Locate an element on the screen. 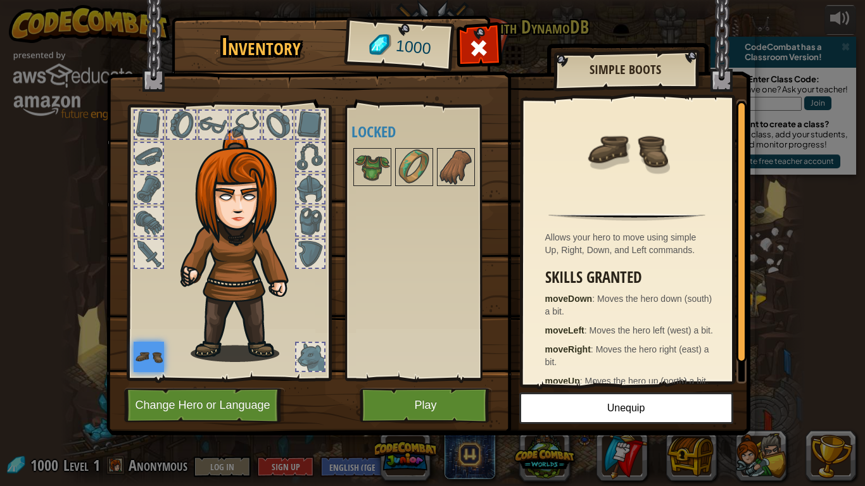 This screenshot has width=865, height=486. h4: Locked is located at coordinates (426, 132).